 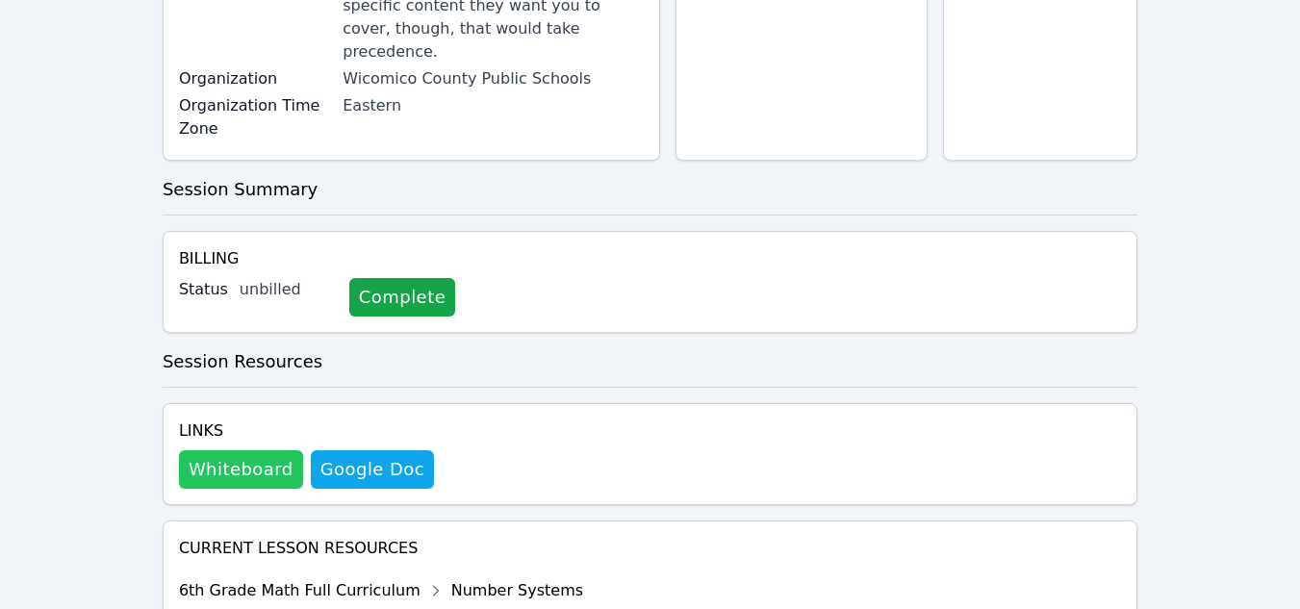 What do you see at coordinates (255, 117) in the screenshot?
I see `label: Organization Time Zone` at bounding box center [255, 117].